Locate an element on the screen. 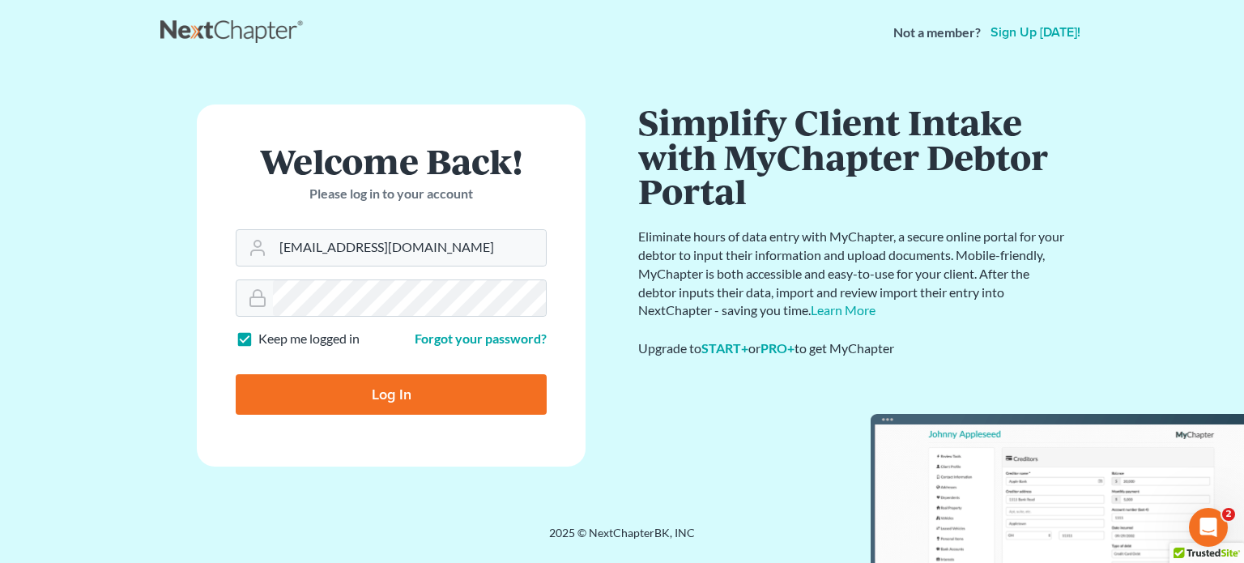 This screenshot has width=1244, height=563. input: Email Address is located at coordinates (409, 248).